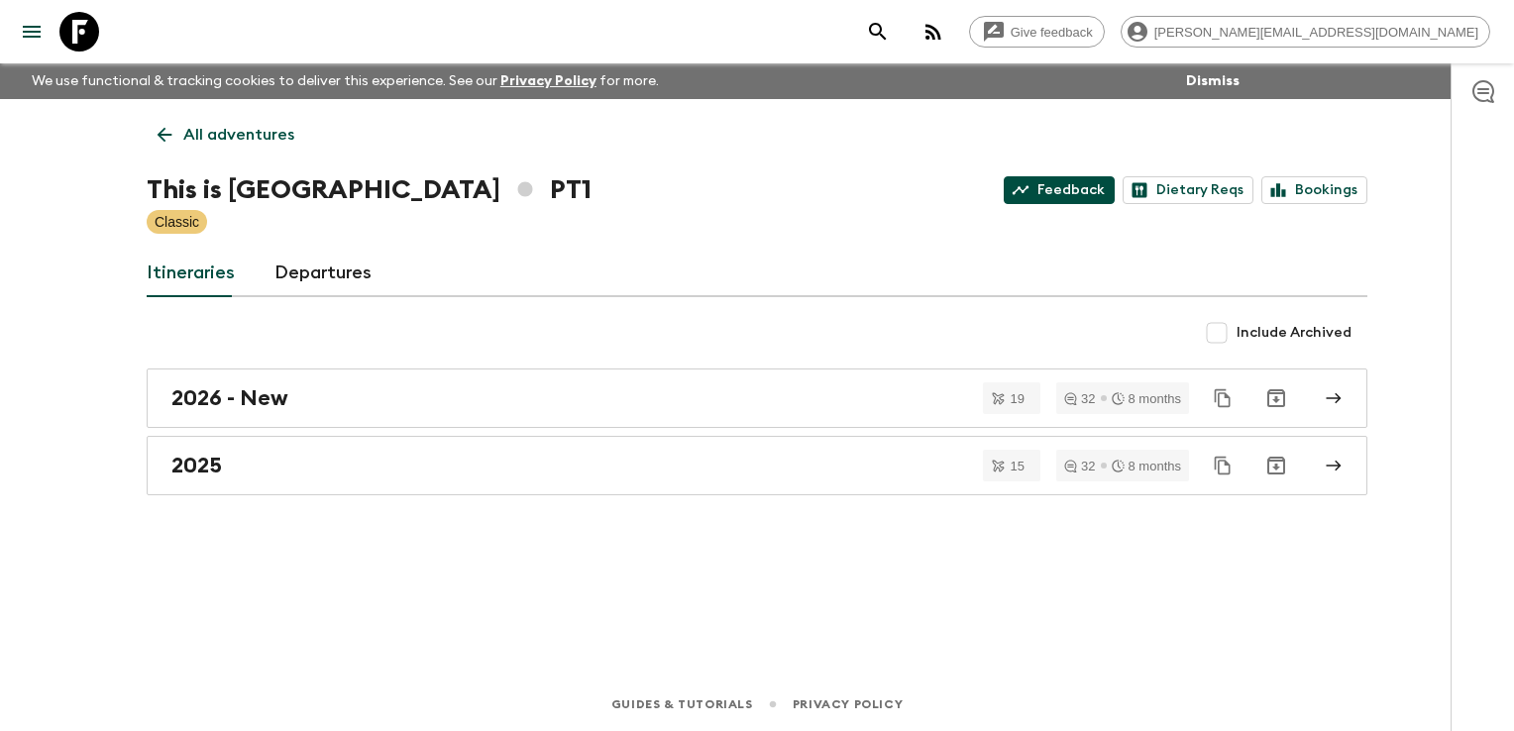  What do you see at coordinates (1313, 190) in the screenshot?
I see `a: Bookings` at bounding box center [1313, 190].